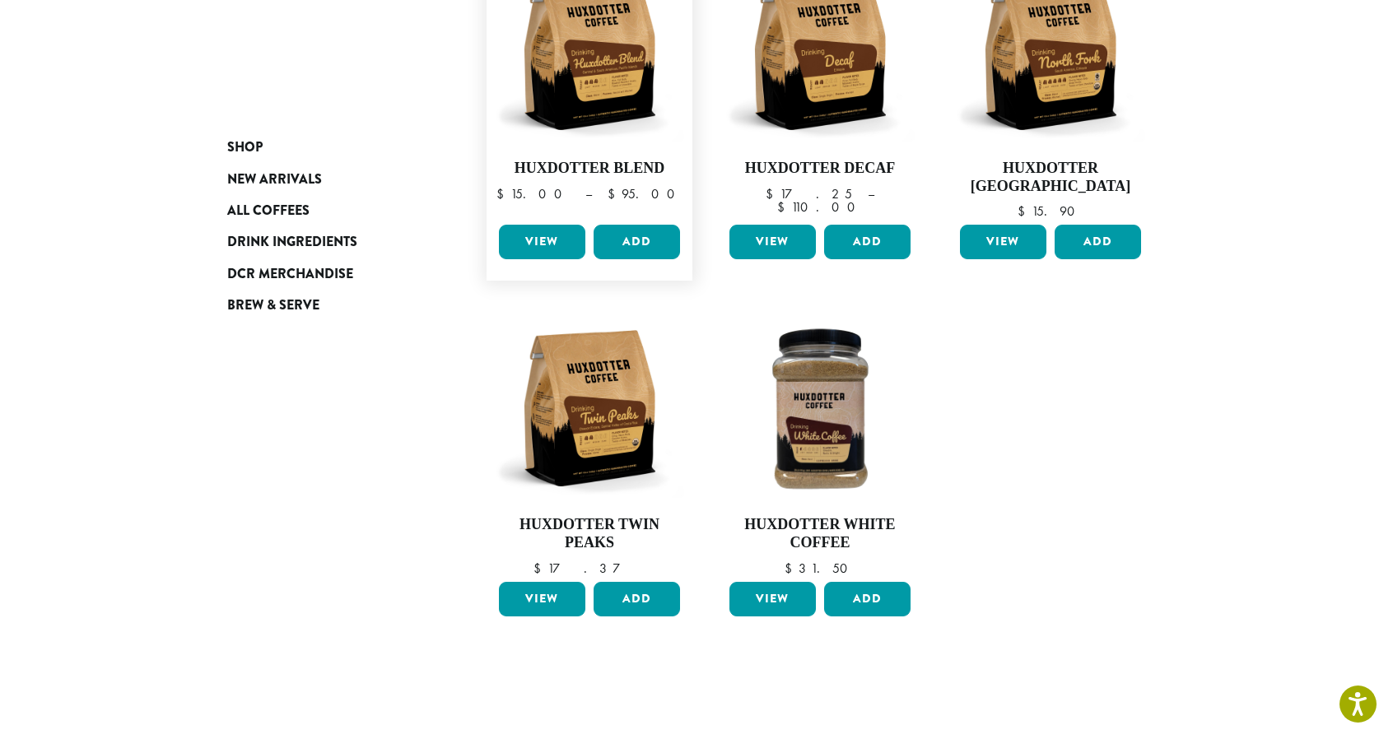  What do you see at coordinates (820, 169) in the screenshot?
I see `h4: Huxdotter Decaf` at bounding box center [820, 169].